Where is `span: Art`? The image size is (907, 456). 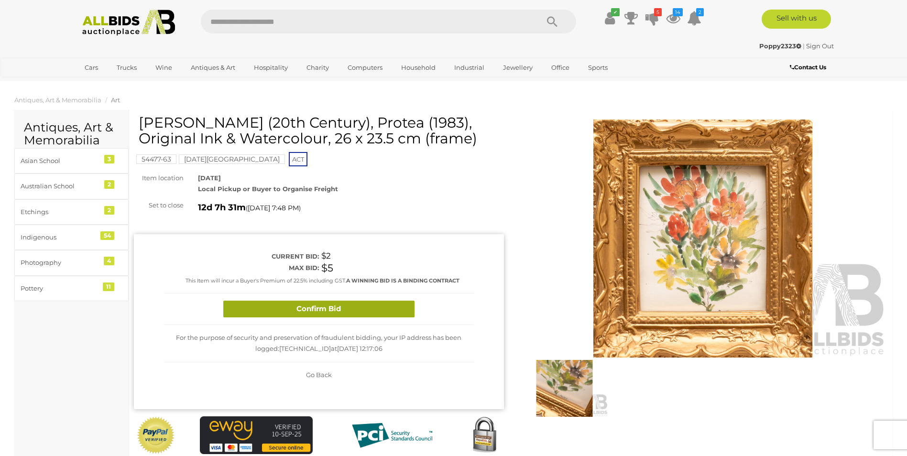 span: Art is located at coordinates (115, 100).